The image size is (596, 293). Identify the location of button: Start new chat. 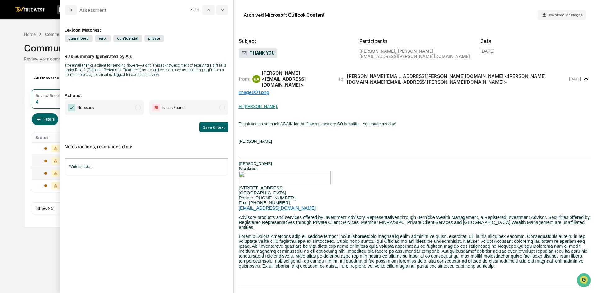
(109, 53).